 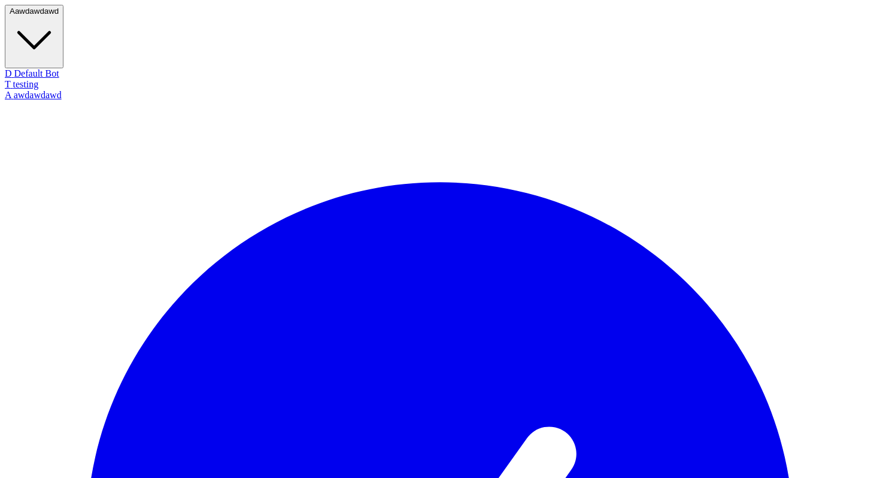 I want to click on button: Aawdawdawd, so click(x=34, y=37).